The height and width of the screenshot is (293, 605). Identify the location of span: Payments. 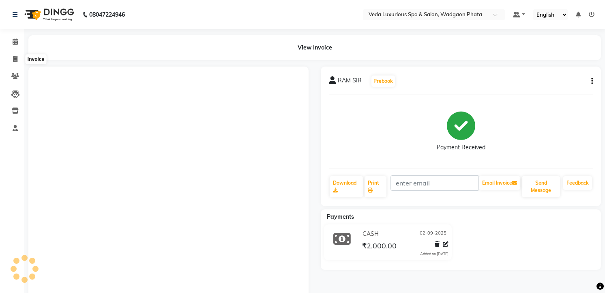
(340, 217).